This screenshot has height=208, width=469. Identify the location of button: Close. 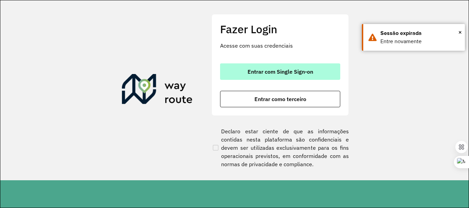
(460, 32).